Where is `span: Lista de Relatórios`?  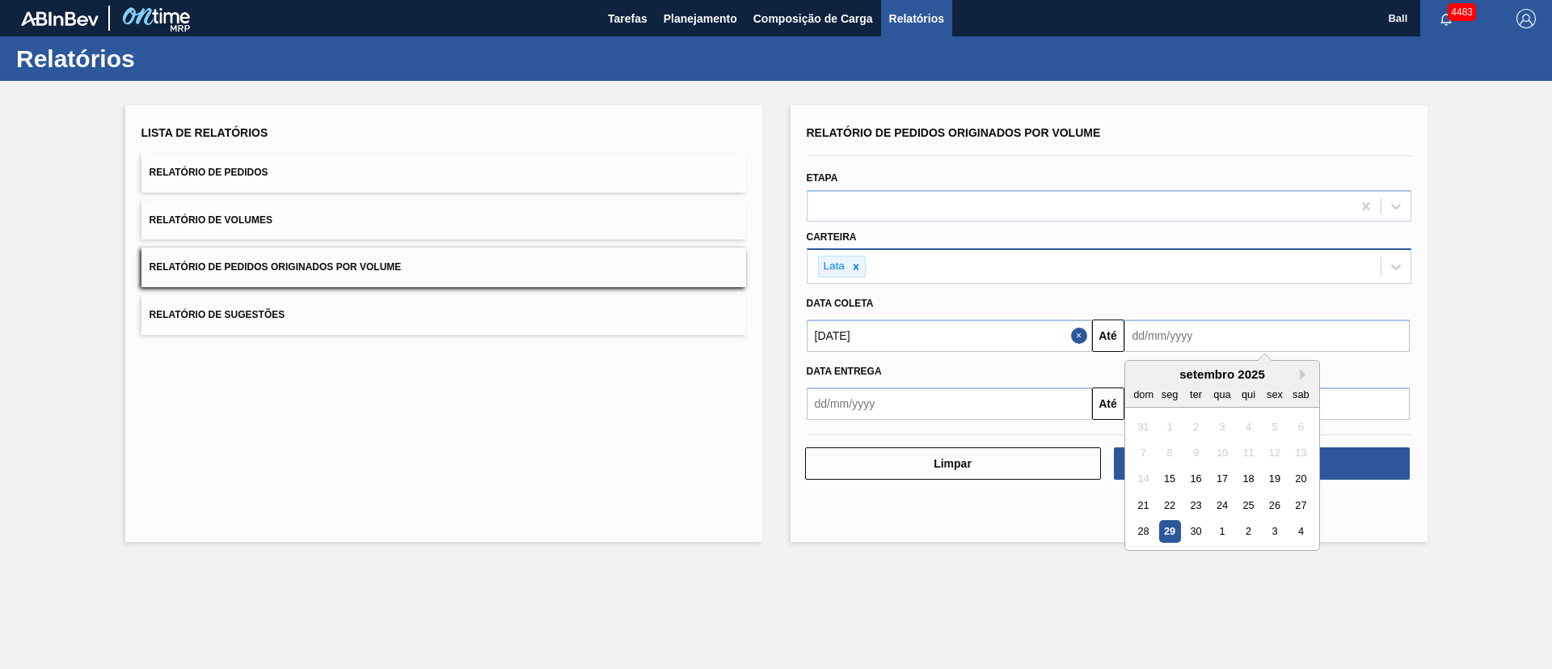 span: Lista de Relatórios is located at coordinates (205, 133).